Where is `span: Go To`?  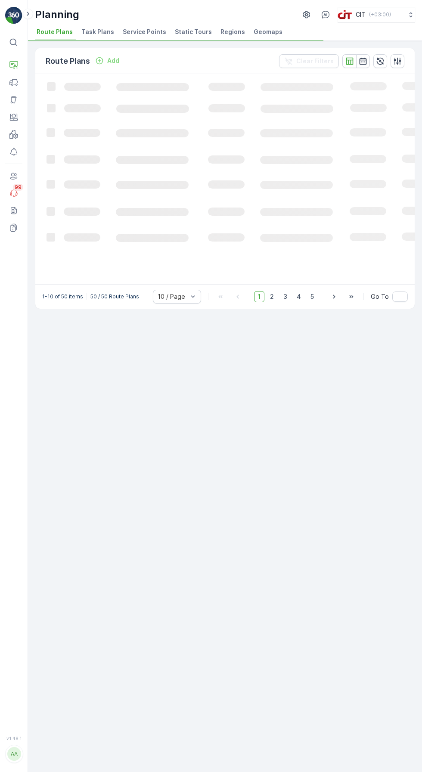
span: Go To is located at coordinates (380, 296).